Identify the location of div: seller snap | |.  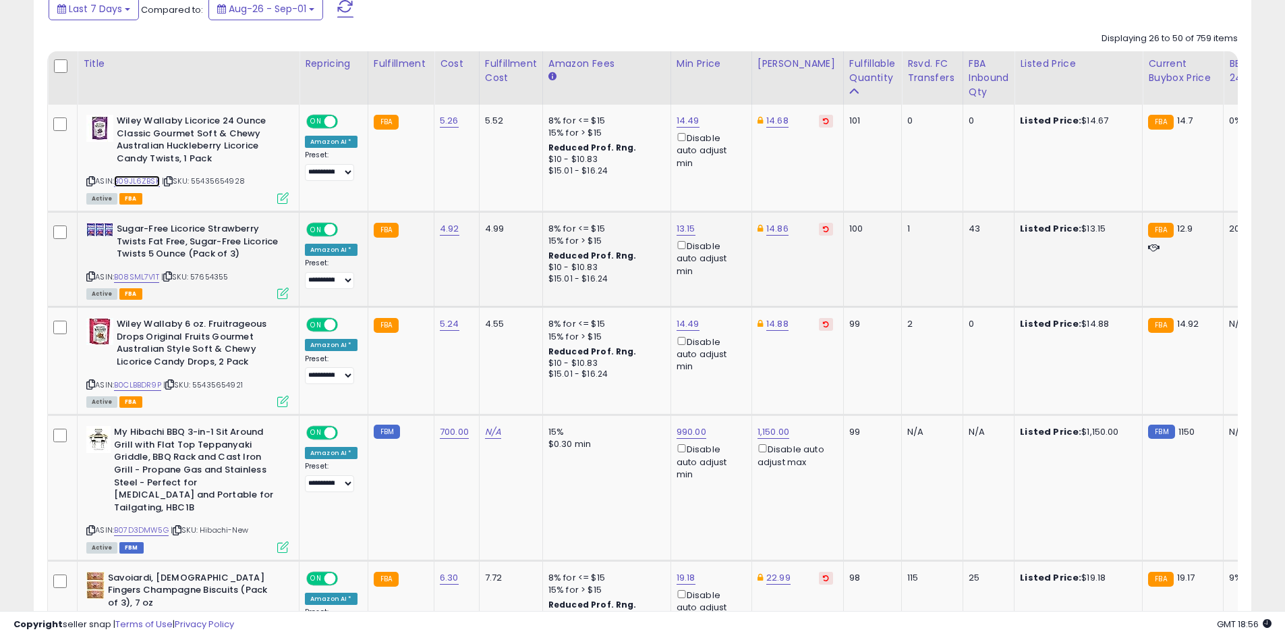
(123, 624).